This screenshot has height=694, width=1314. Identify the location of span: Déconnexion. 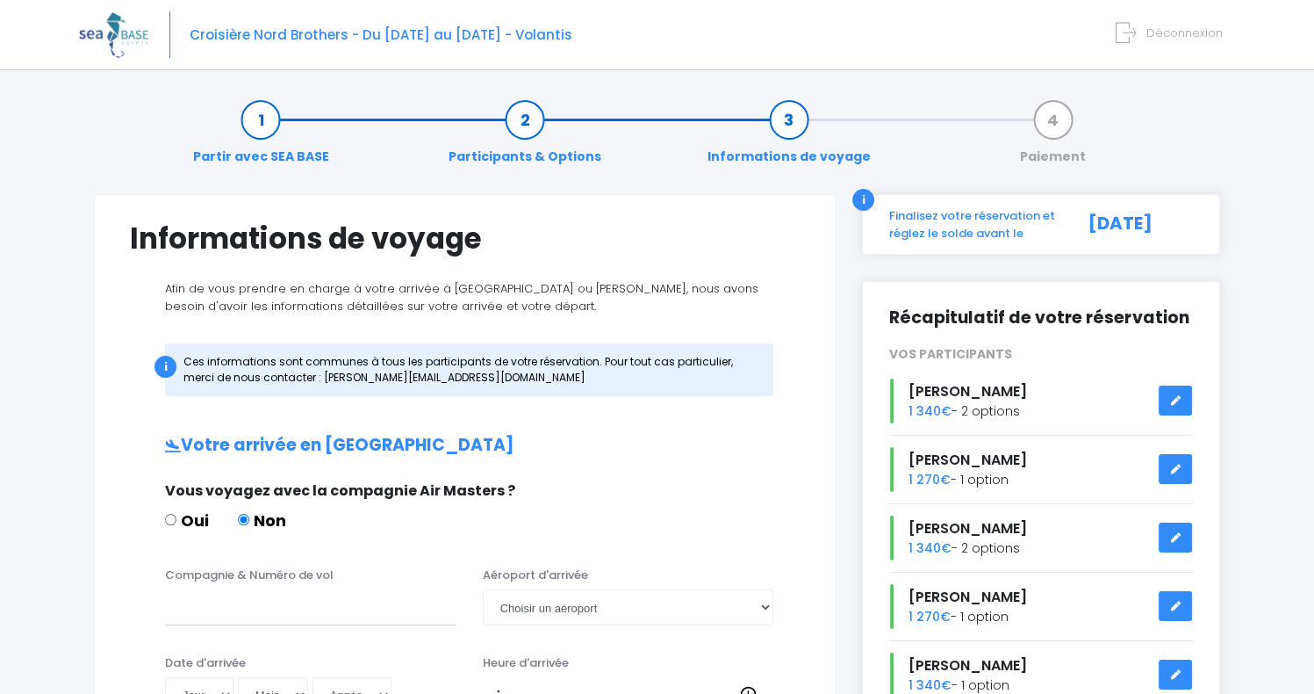
(1184, 32).